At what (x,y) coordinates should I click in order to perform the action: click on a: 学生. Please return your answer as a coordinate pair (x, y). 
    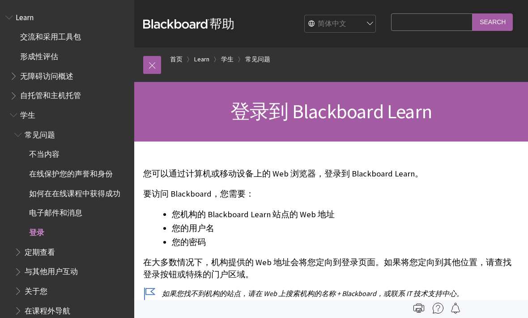
    Looking at the image, I should click on (227, 59).